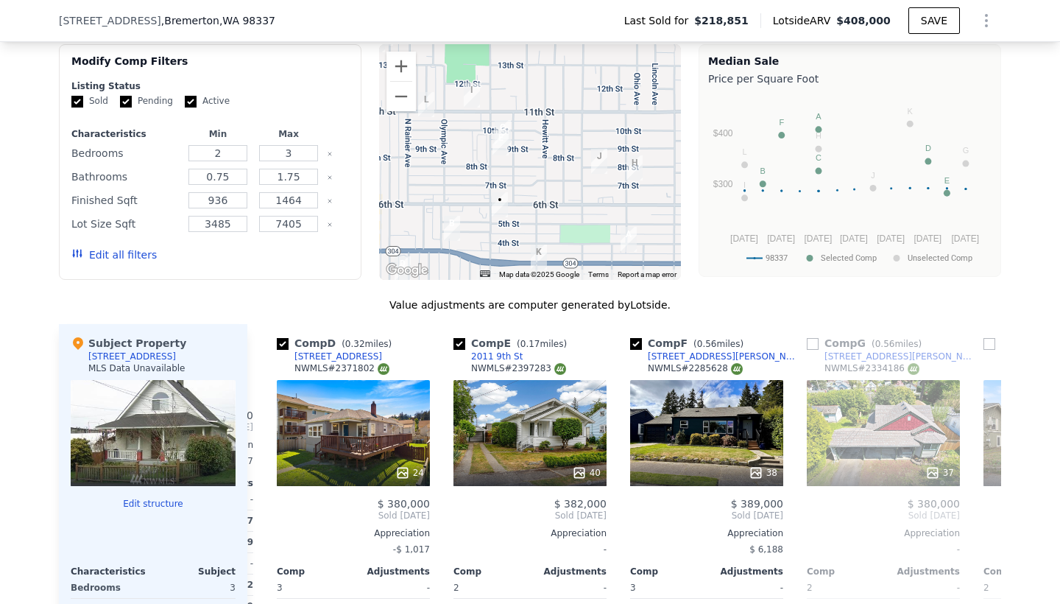 This screenshot has width=1060, height=604. What do you see at coordinates (635, 168) in the screenshot?
I see `div: 1242 7th St` at bounding box center [635, 168].